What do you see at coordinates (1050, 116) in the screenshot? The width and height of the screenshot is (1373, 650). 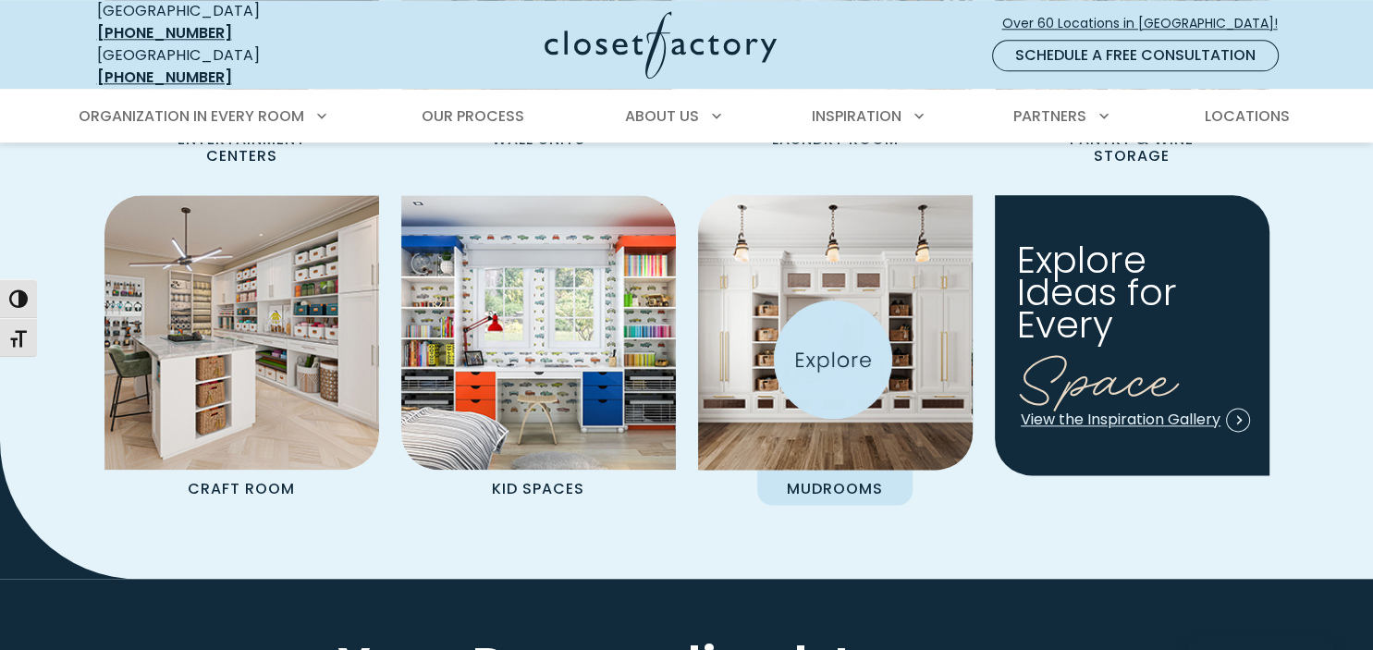 I see `span: Partners` at bounding box center [1050, 116].